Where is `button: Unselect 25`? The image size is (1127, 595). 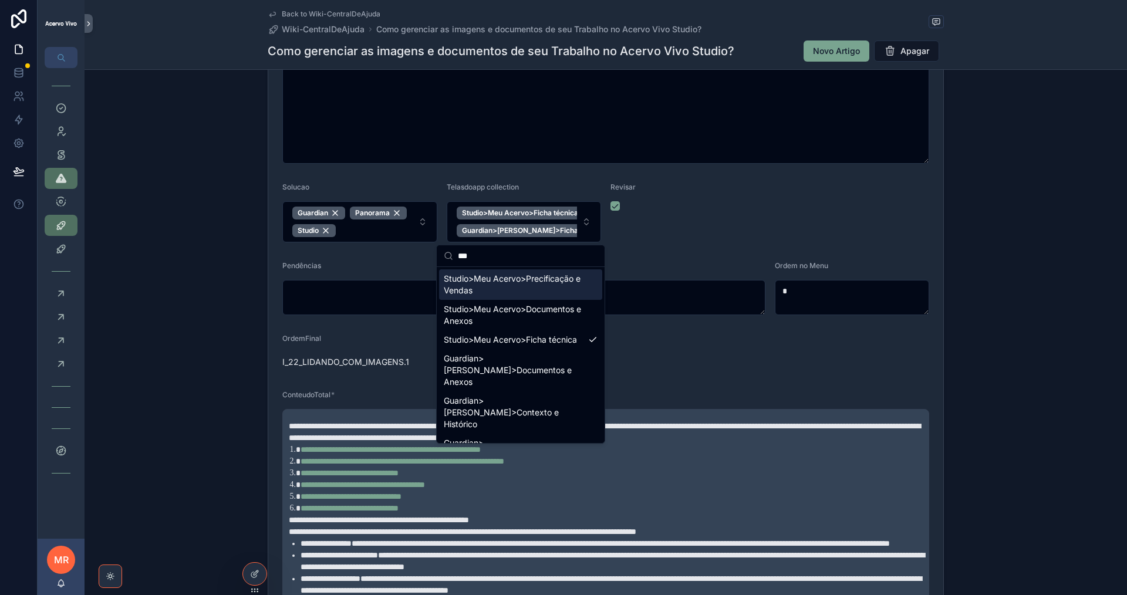 button: Unselect 25 is located at coordinates (378, 213).